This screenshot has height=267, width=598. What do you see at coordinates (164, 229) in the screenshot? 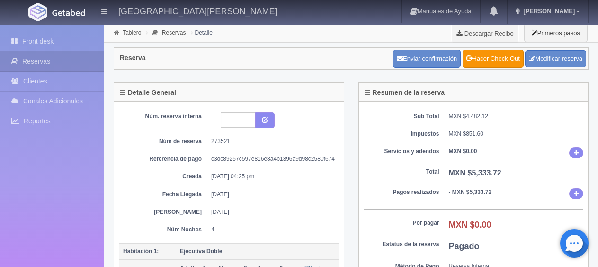
I see `dt: Núm Noches` at bounding box center [164, 229].